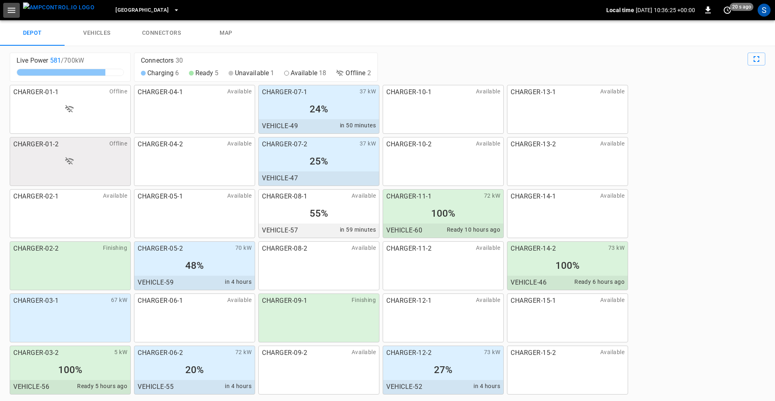 The image size is (775, 401). Describe the element at coordinates (568, 109) in the screenshot. I see `a: CHARGER-13-1Available` at that location.